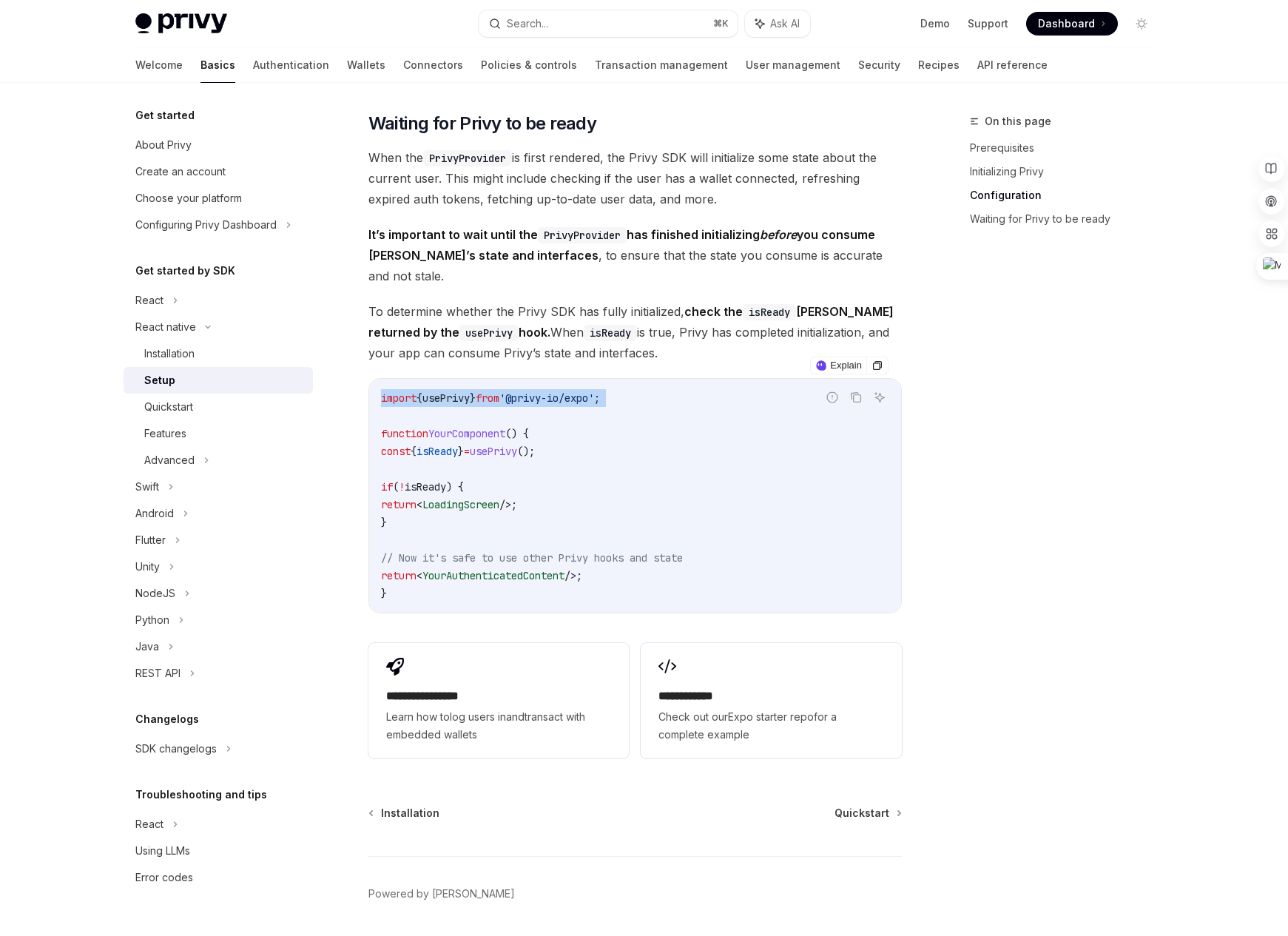 The height and width of the screenshot is (936, 1288). I want to click on span: Quickstart, so click(862, 813).